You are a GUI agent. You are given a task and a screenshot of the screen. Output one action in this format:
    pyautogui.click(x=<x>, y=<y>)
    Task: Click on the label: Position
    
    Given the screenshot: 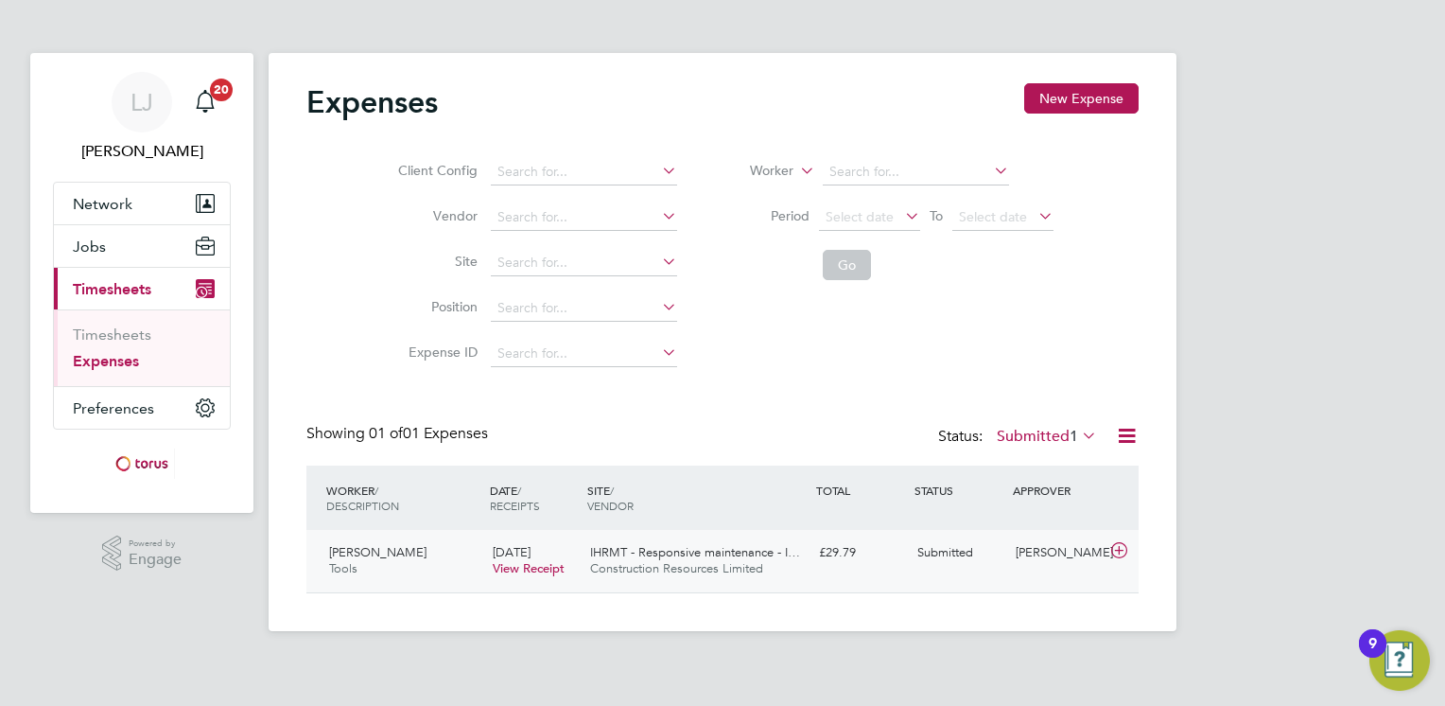 What is the action you would take?
    pyautogui.click(x=435, y=306)
    